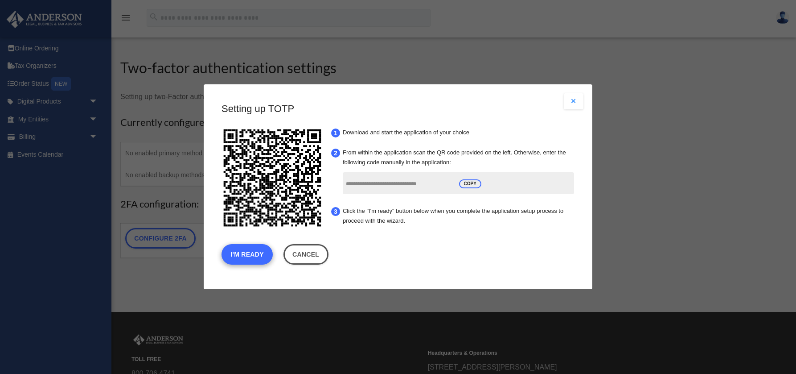 This screenshot has height=374, width=796. What do you see at coordinates (458, 132) in the screenshot?
I see `li: Download and start the application of your choice` at bounding box center [458, 132].